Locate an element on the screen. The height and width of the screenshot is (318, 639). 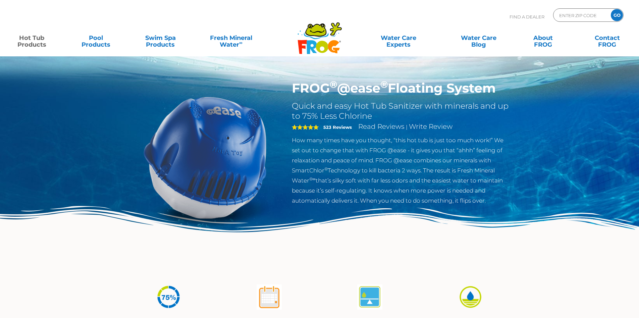
a: Water CareBlog is located at coordinates (479, 38).